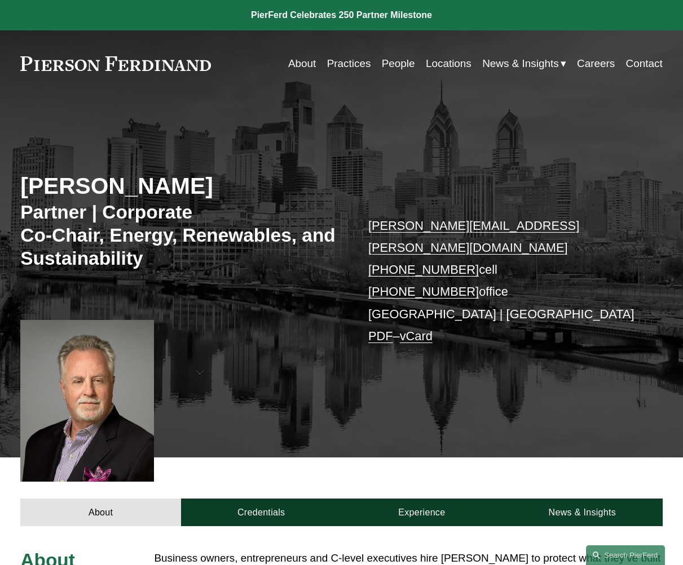  I want to click on a: Credentials, so click(261, 512).